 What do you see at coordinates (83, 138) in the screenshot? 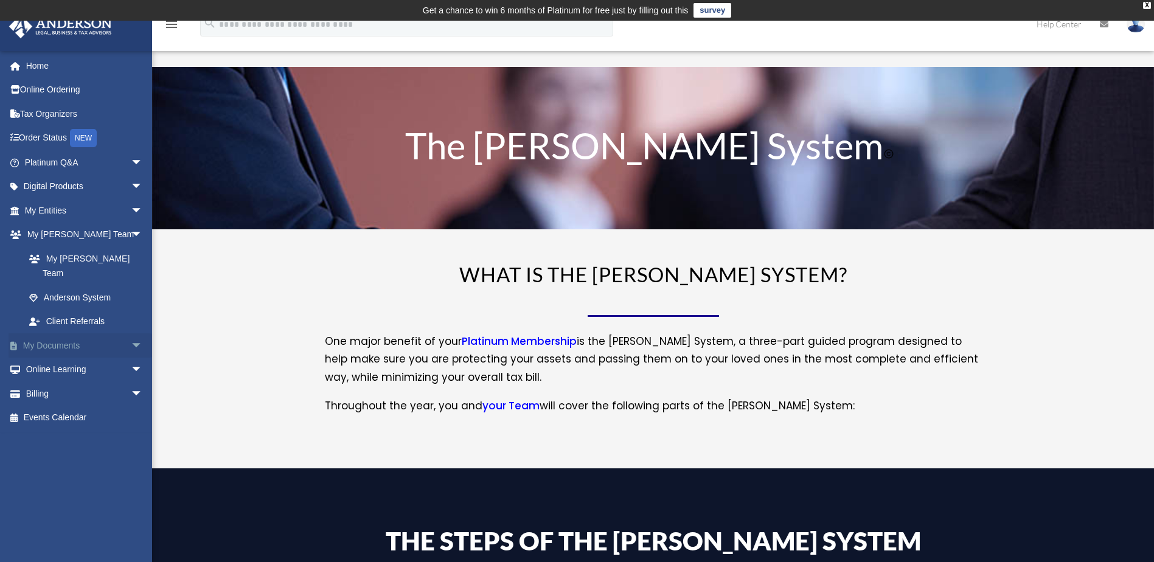
I see `div: NEW` at bounding box center [83, 138].